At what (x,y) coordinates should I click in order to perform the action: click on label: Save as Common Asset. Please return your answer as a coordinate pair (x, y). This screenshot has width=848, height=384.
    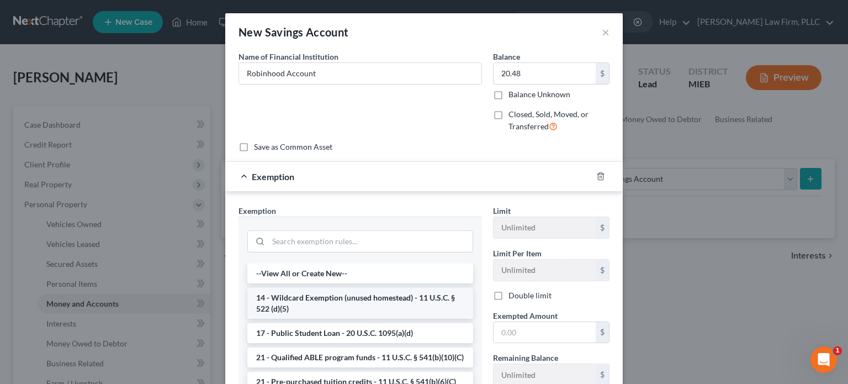
    Looking at the image, I should click on (293, 147).